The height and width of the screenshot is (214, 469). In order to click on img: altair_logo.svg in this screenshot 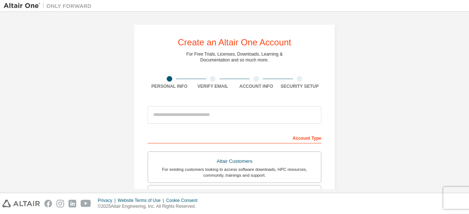, I will do `click(21, 204)`.